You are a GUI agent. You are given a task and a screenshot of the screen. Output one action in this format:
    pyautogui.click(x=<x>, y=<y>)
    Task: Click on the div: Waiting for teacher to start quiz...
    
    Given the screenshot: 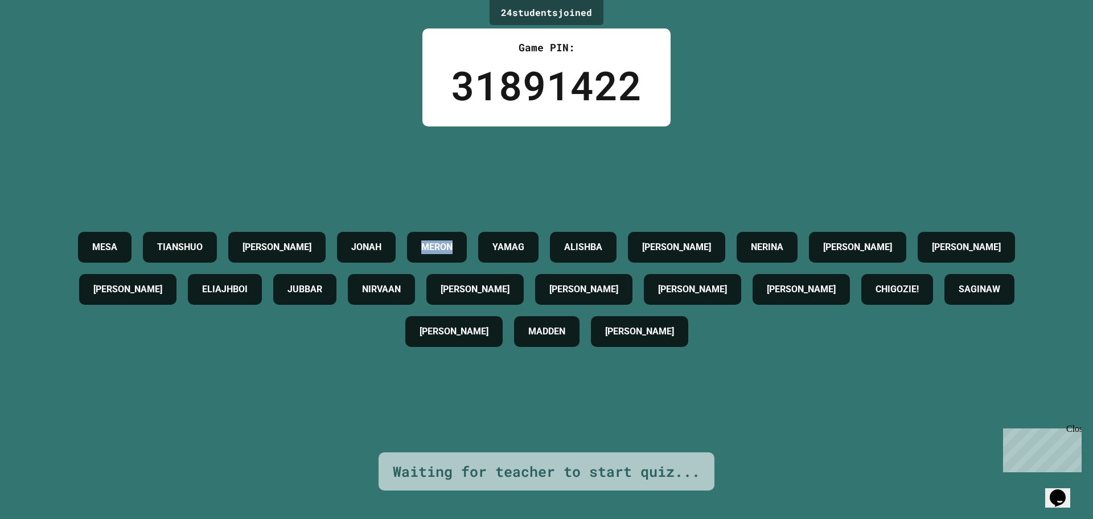 What is the action you would take?
    pyautogui.click(x=547, y=471)
    